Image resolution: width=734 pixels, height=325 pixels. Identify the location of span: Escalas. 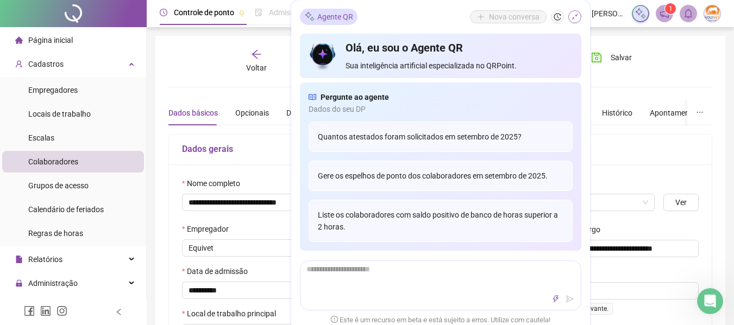
(41, 138).